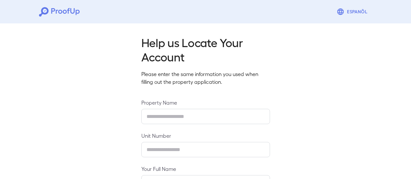  I want to click on p: Please enter the same information you used when filling out the property application., so click(206, 78).